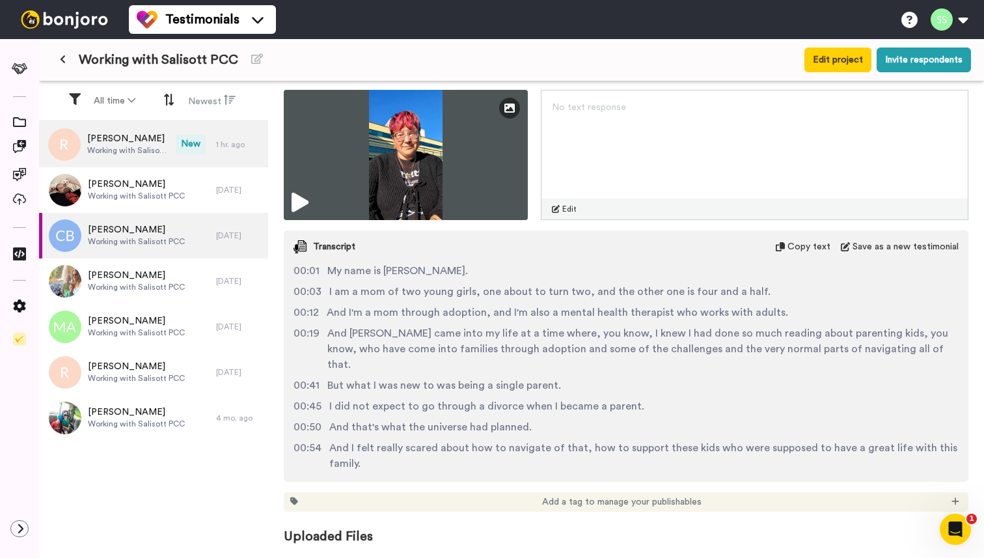 The height and width of the screenshot is (558, 984). Describe the element at coordinates (307, 406) in the screenshot. I see `span: 00:45` at that location.